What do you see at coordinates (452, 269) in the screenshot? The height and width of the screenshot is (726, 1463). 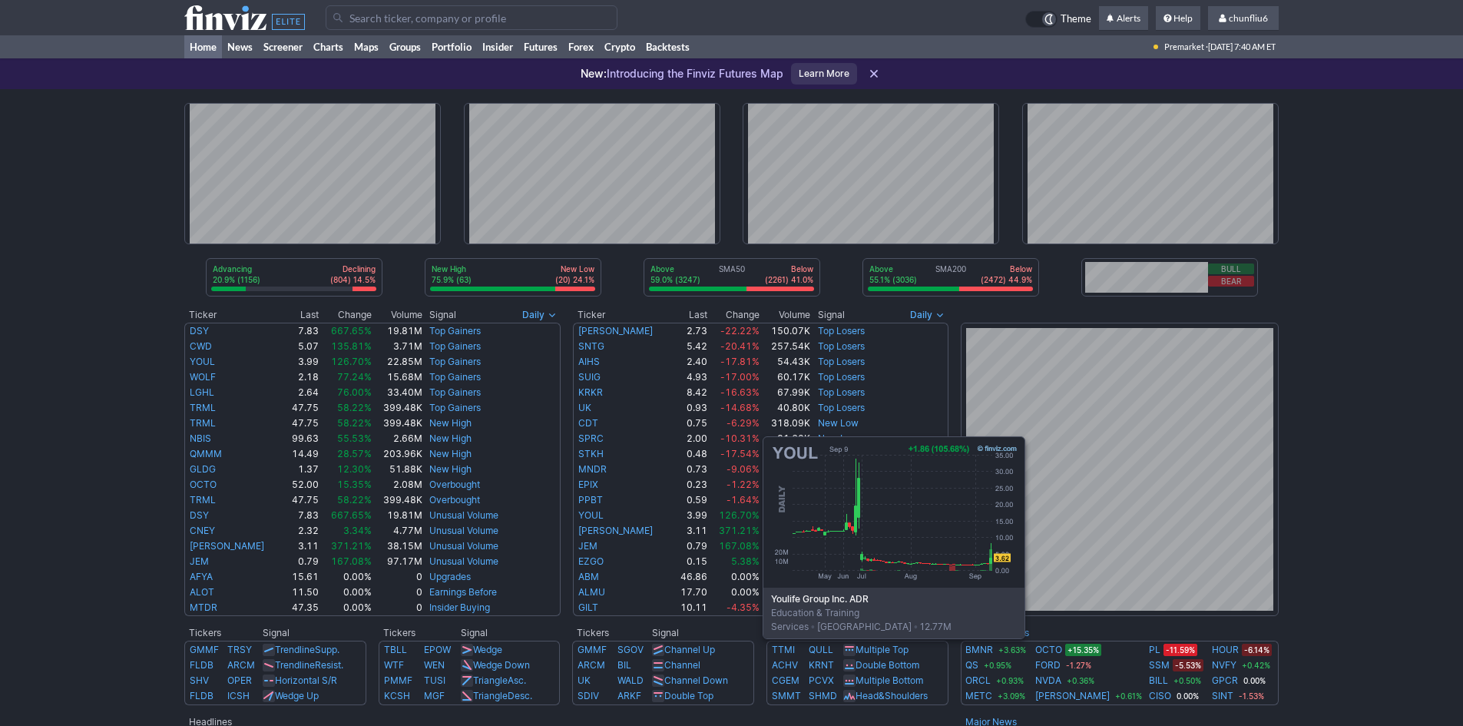 I see `p: New High` at bounding box center [452, 269].